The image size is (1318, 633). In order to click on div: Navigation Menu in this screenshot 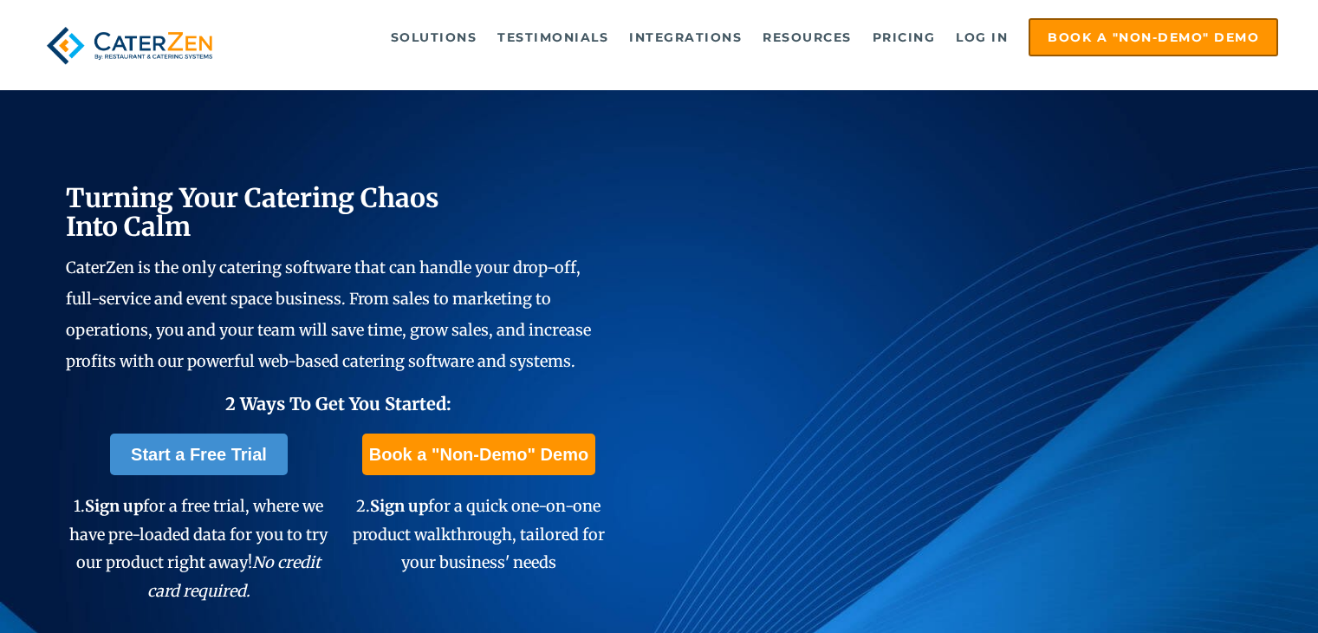, I will do `click(765, 37)`.